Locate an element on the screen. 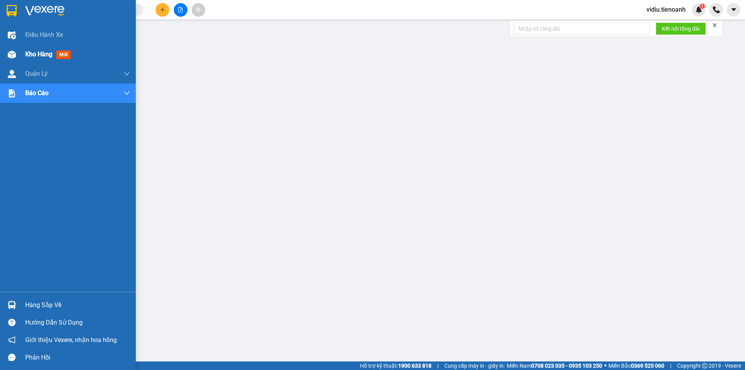  span: 1 is located at coordinates (702, 6).